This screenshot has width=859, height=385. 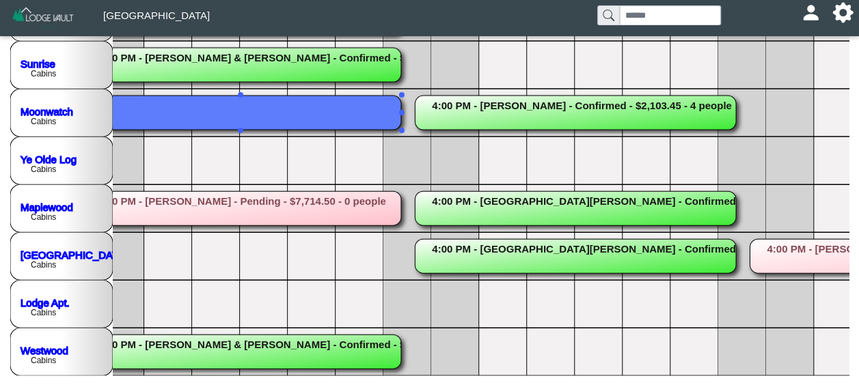 What do you see at coordinates (810, 12) in the screenshot?
I see `svg: person fill` at bounding box center [810, 12].